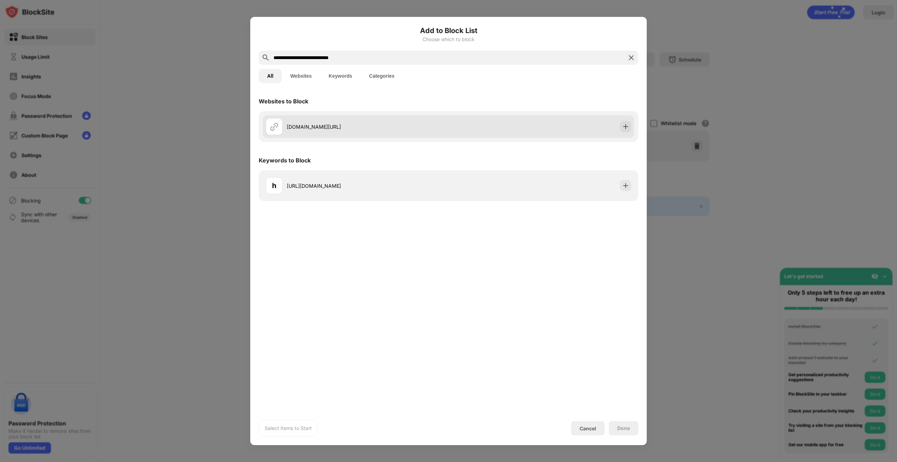 The height and width of the screenshot is (462, 897). I want to click on h6: Add to Block List, so click(449, 31).